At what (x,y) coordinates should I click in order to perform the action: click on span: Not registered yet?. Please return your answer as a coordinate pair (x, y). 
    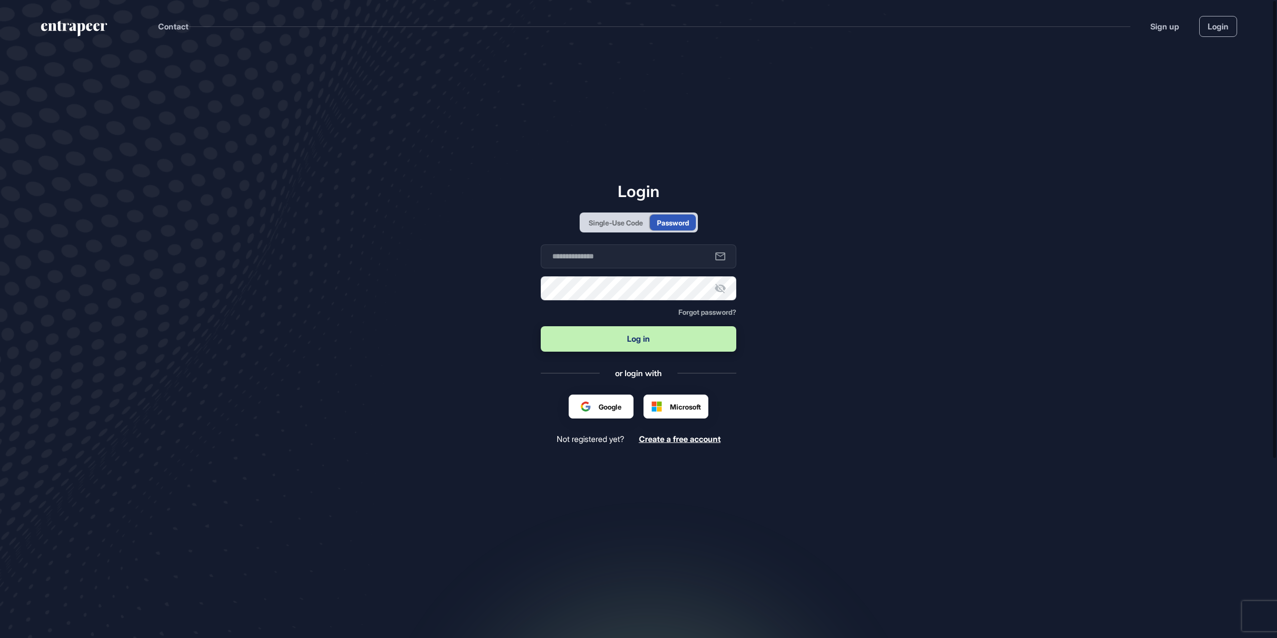
    Looking at the image, I should click on (590, 439).